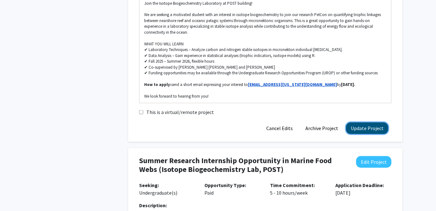  What do you see at coordinates (265, 97) in the screenshot?
I see `p: We look forward to hearing from you!` at bounding box center [265, 97].